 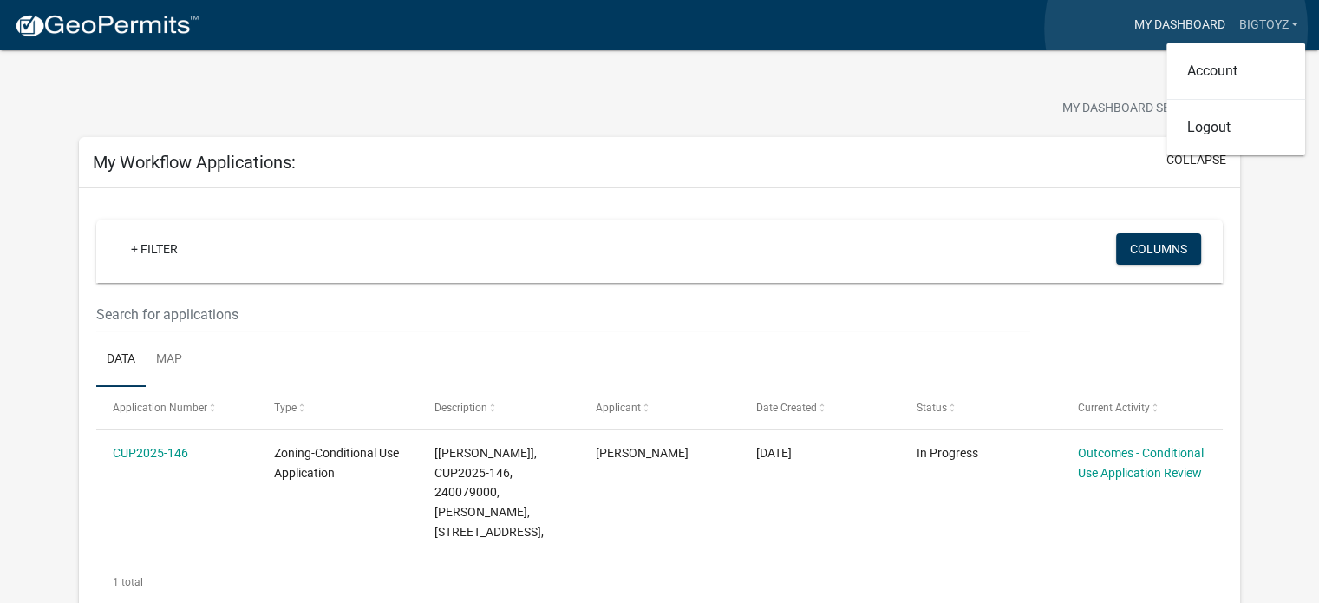 I want to click on a: Map, so click(x=169, y=360).